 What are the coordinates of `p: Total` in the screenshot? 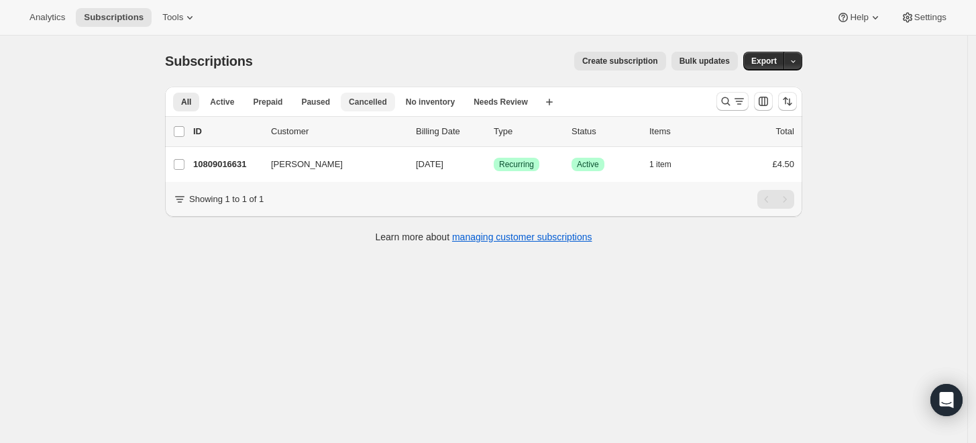 It's located at (785, 131).